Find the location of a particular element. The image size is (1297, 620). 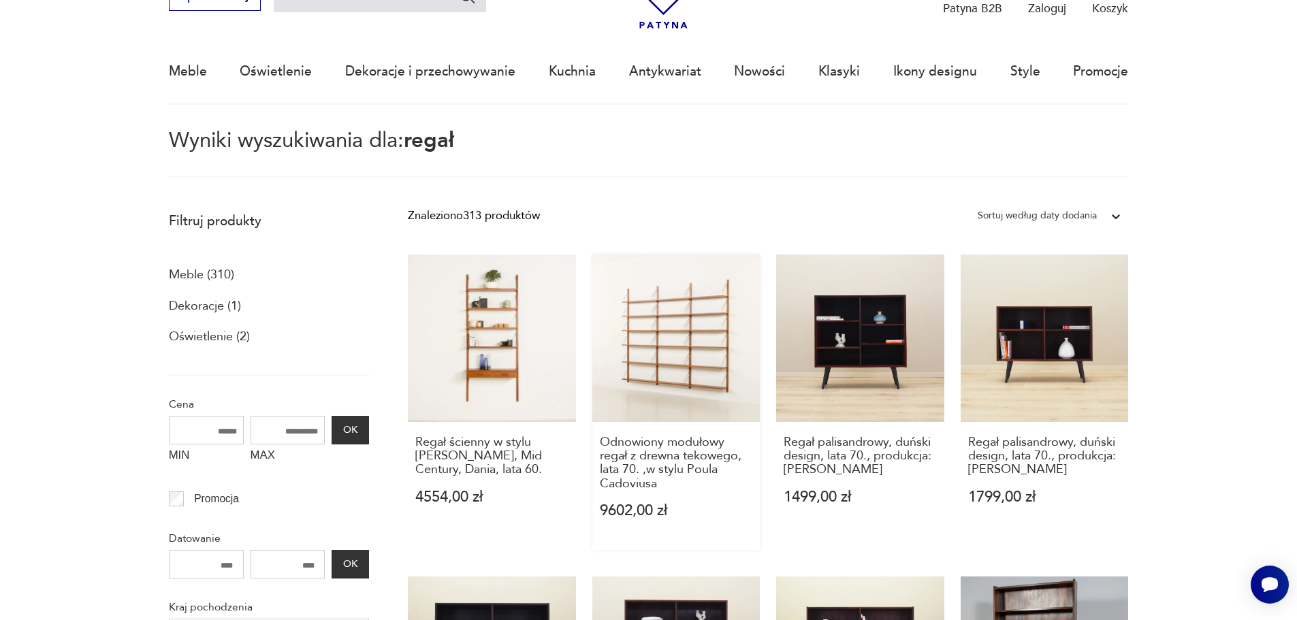

div: Sortuj według daty dodania is located at coordinates (1037, 216).